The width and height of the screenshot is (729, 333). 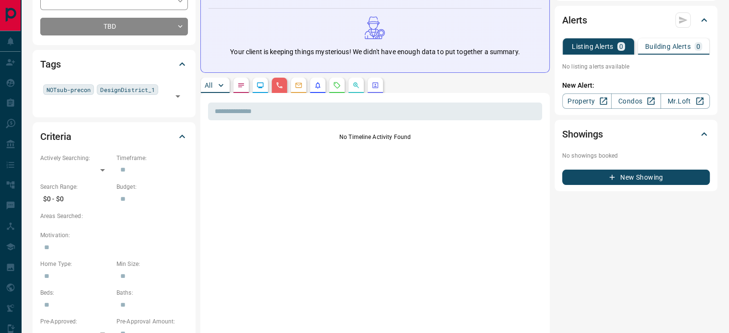 I want to click on div: Showings, so click(x=636, y=134).